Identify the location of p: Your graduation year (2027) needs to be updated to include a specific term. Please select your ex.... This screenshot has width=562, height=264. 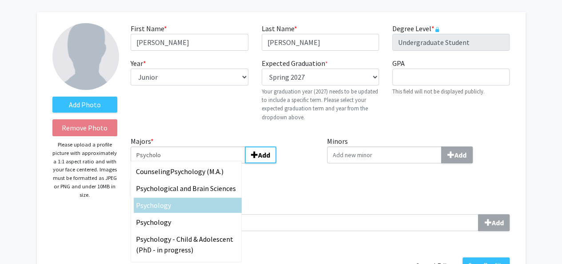
(321, 104).